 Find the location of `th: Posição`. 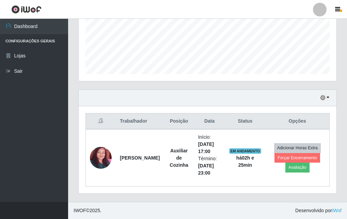

th: Posição is located at coordinates (179, 121).